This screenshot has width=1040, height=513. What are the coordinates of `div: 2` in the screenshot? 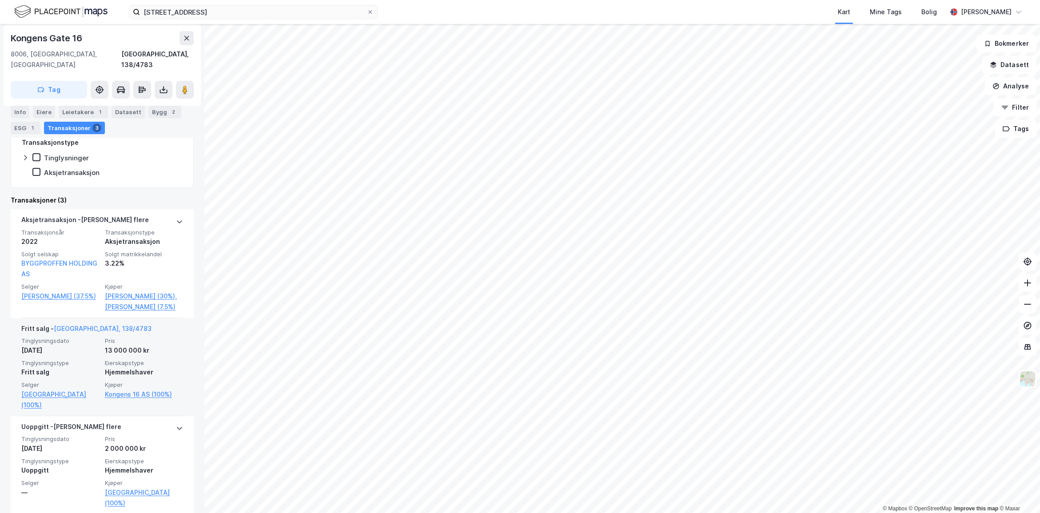 It's located at (173, 112).